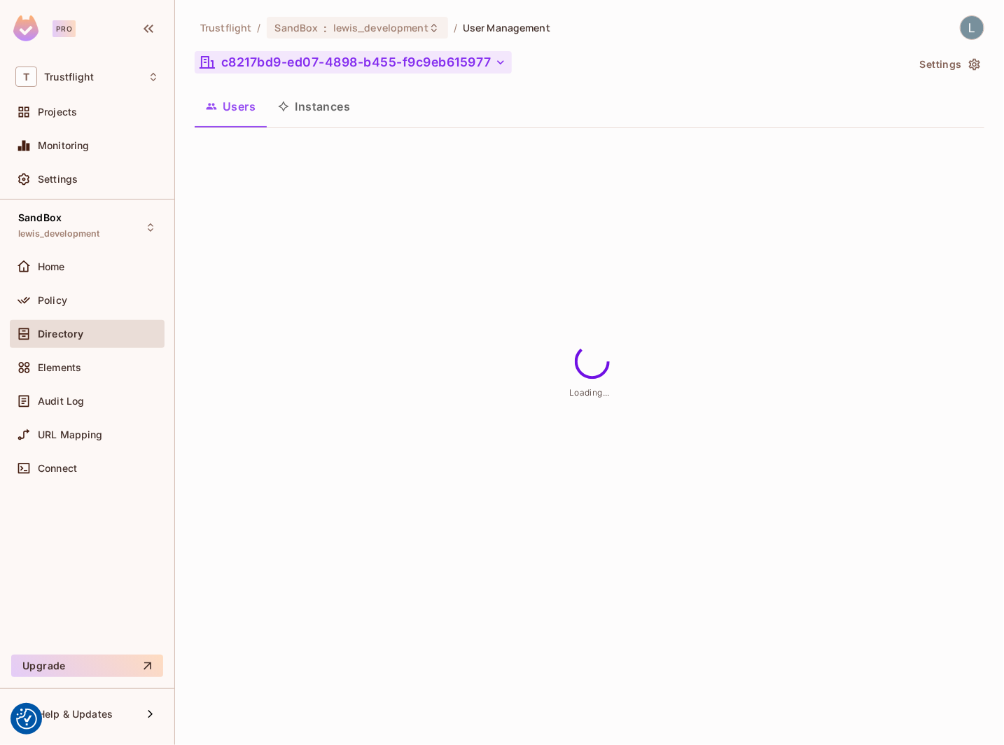 This screenshot has height=745, width=1004. What do you see at coordinates (353, 62) in the screenshot?
I see `button: c8217bd9-ed07-4898-b455-f9c9eb615977` at bounding box center [353, 62].